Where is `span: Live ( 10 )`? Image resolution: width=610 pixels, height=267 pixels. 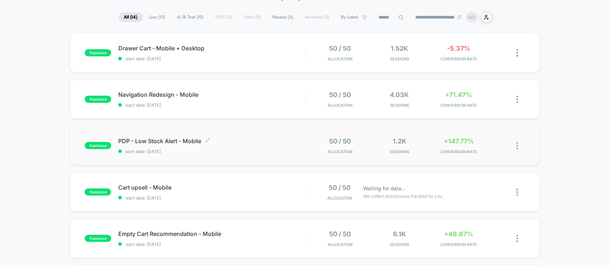
span: Live ( 10 ) is located at coordinates (157, 17).